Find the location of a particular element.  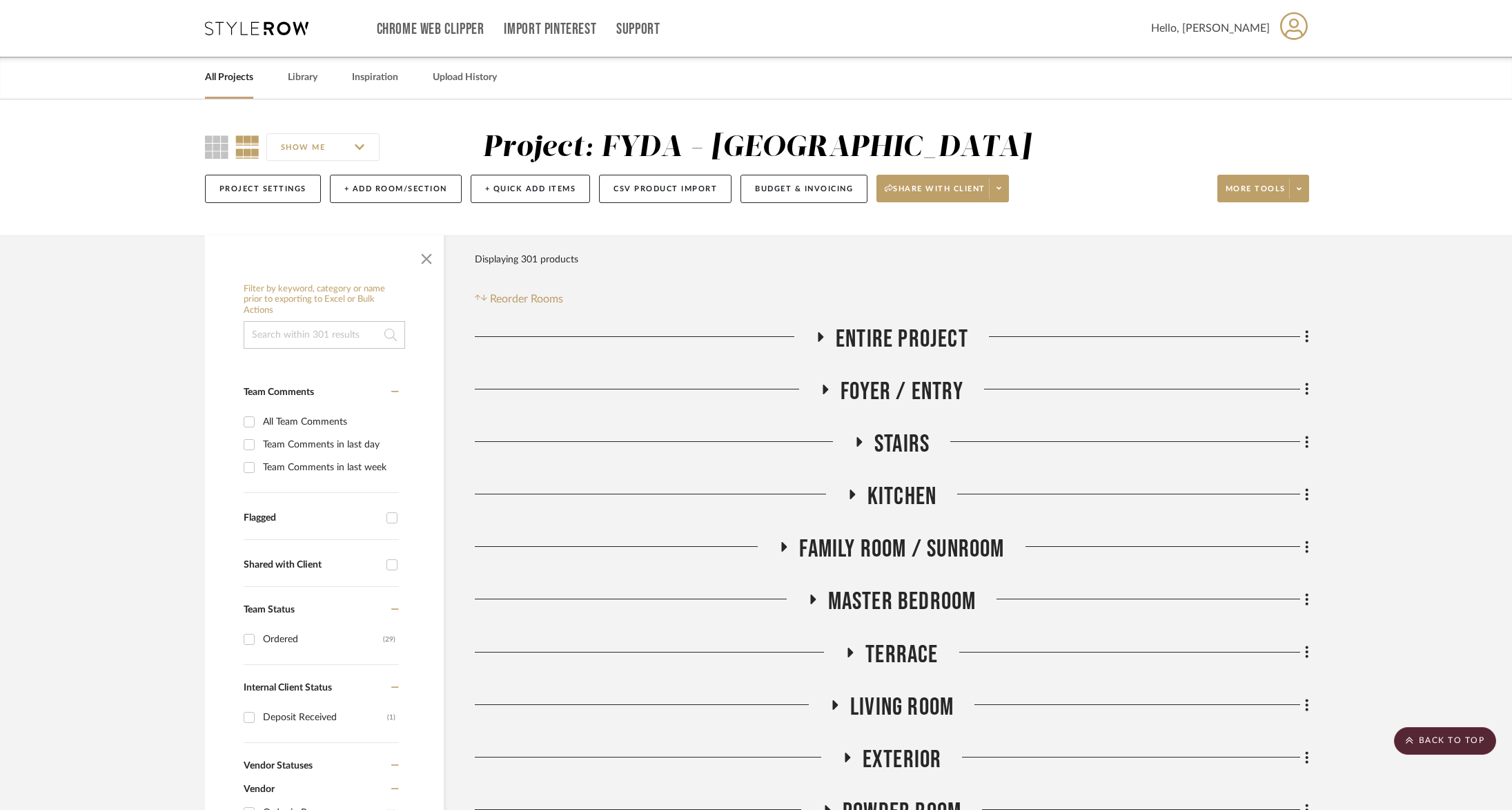

div: Shared with Client is located at coordinates (311, 565).